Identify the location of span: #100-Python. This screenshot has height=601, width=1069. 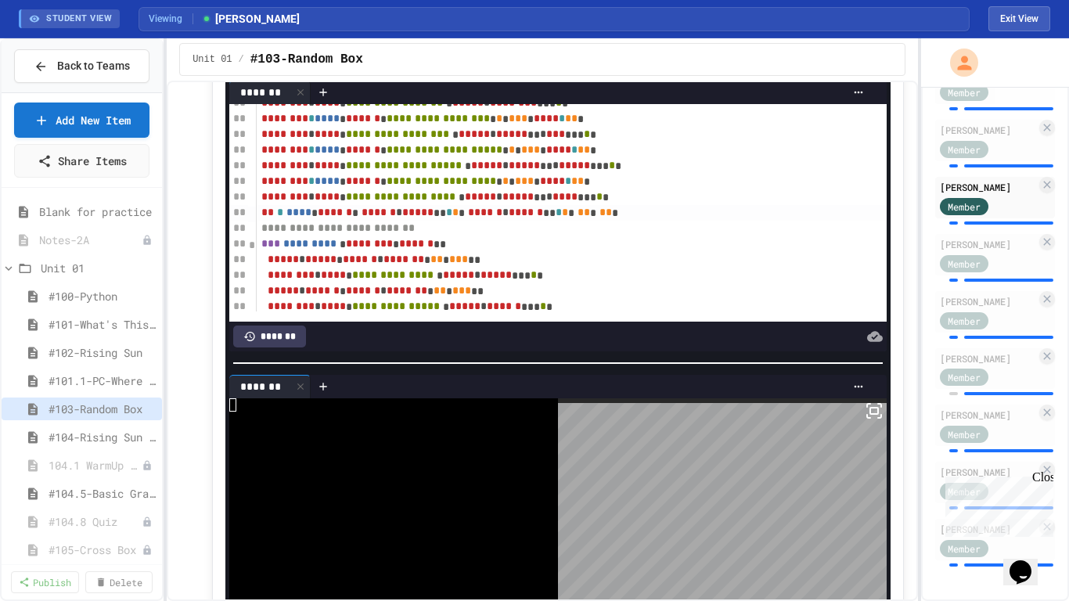
(102, 296).